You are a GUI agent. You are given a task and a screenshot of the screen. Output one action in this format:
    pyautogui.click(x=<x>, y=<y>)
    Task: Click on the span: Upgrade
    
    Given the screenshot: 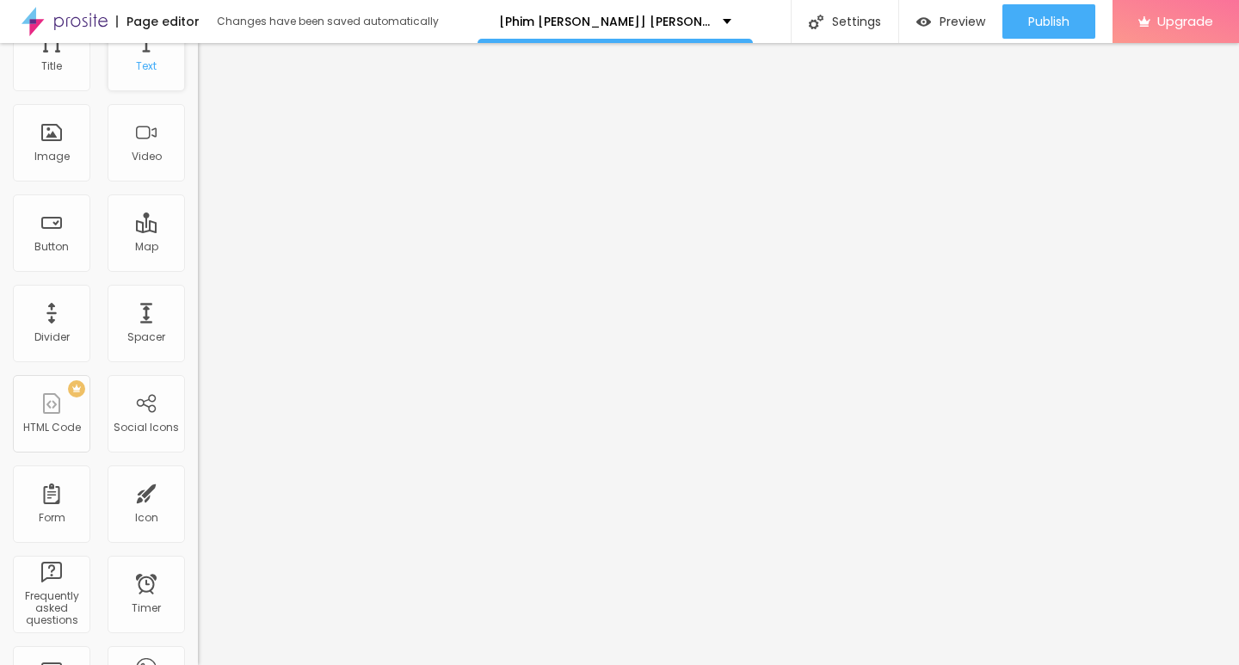 What is the action you would take?
    pyautogui.click(x=1185, y=21)
    